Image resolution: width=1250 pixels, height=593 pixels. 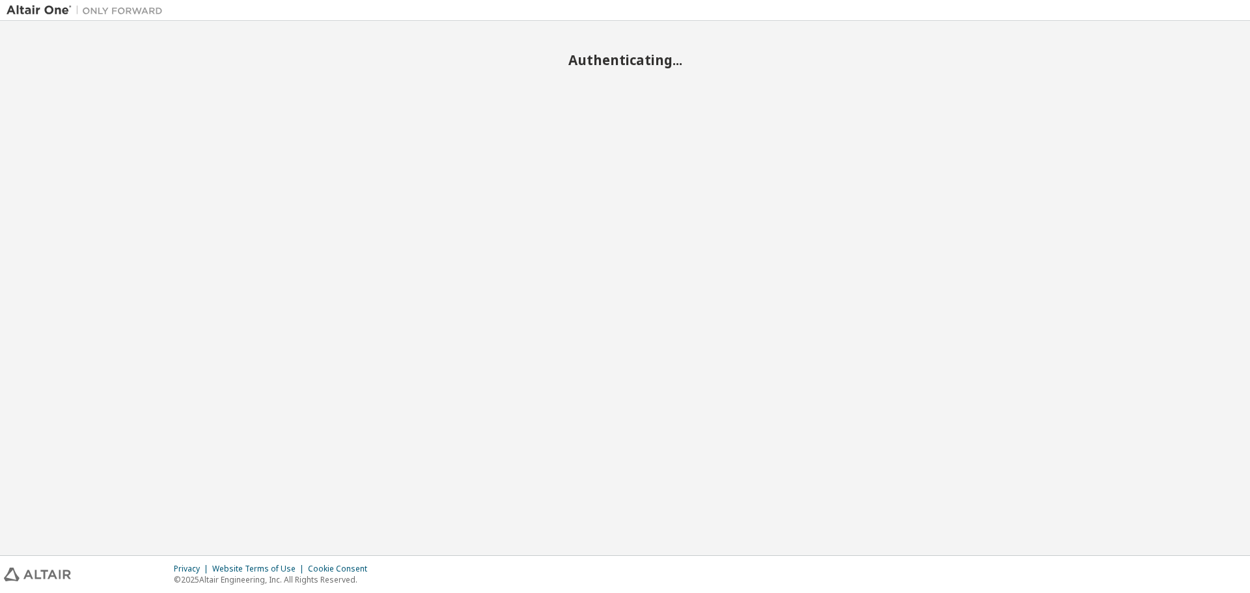 I want to click on p: © 2025 Altair Engineering, Inc. All Rights Reserved., so click(x=274, y=579).